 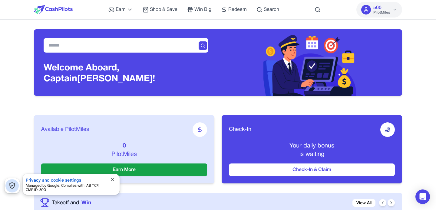 I want to click on span: Check-In, so click(x=240, y=130).